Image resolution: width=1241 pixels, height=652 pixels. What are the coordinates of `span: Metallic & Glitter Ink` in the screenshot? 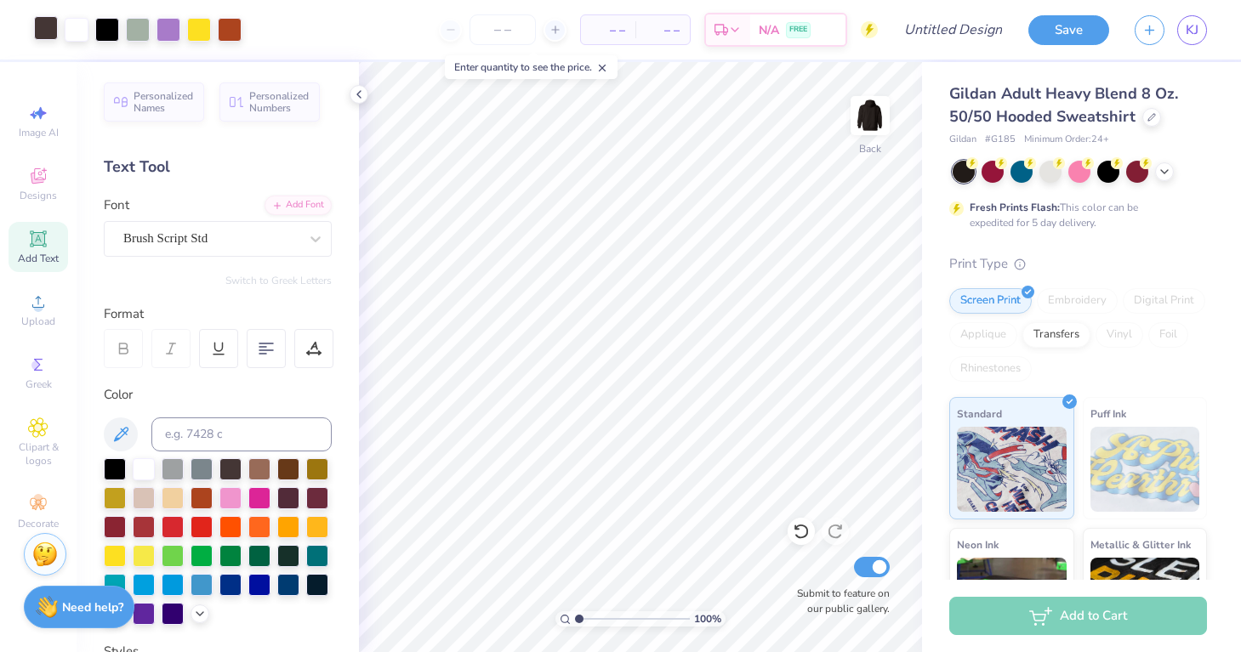 It's located at (1140, 544).